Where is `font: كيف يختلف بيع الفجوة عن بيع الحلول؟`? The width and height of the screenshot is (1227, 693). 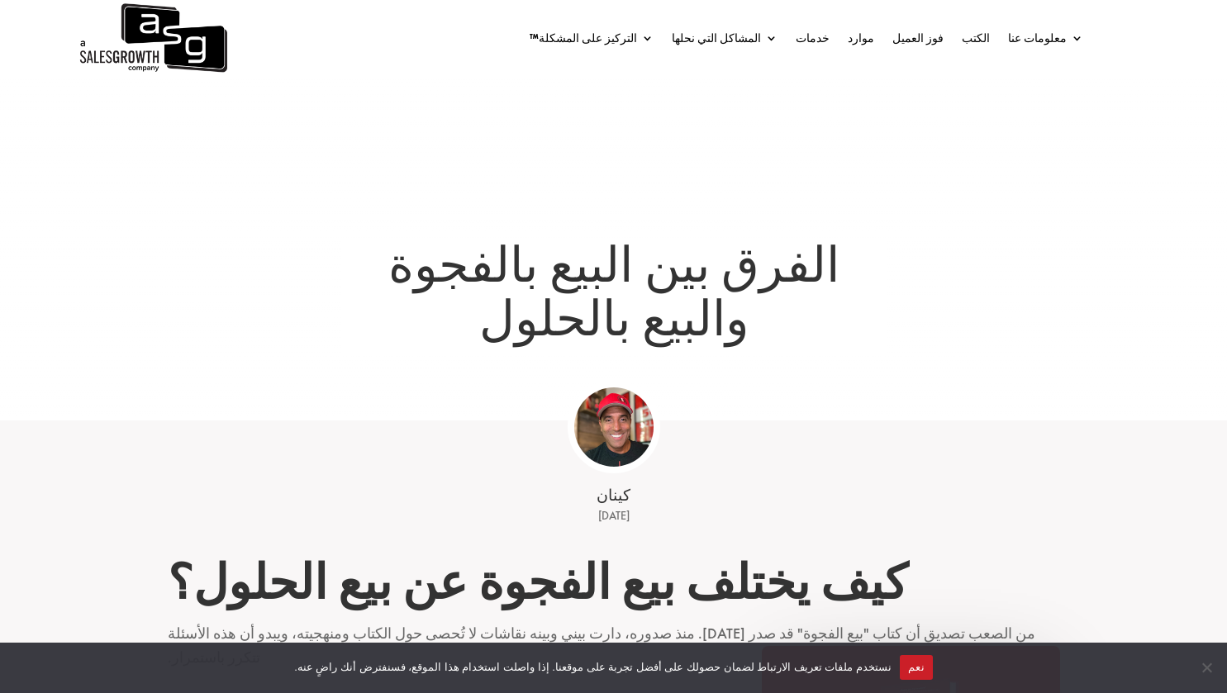
font: كيف يختلف بيع الفجوة عن بيع الحلول؟ is located at coordinates (538, 583).